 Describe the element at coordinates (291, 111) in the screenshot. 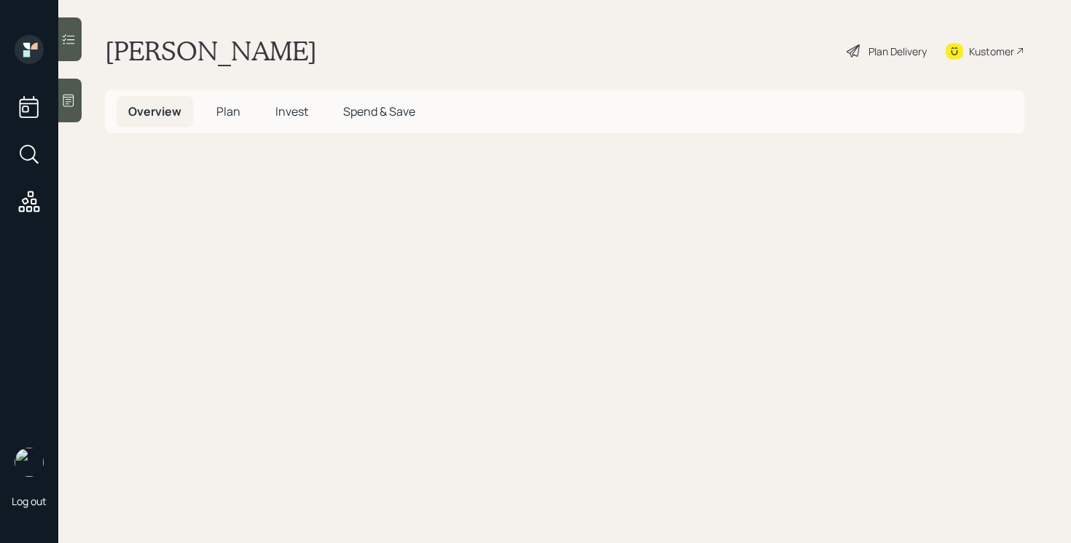

I see `span: Invest` at that location.